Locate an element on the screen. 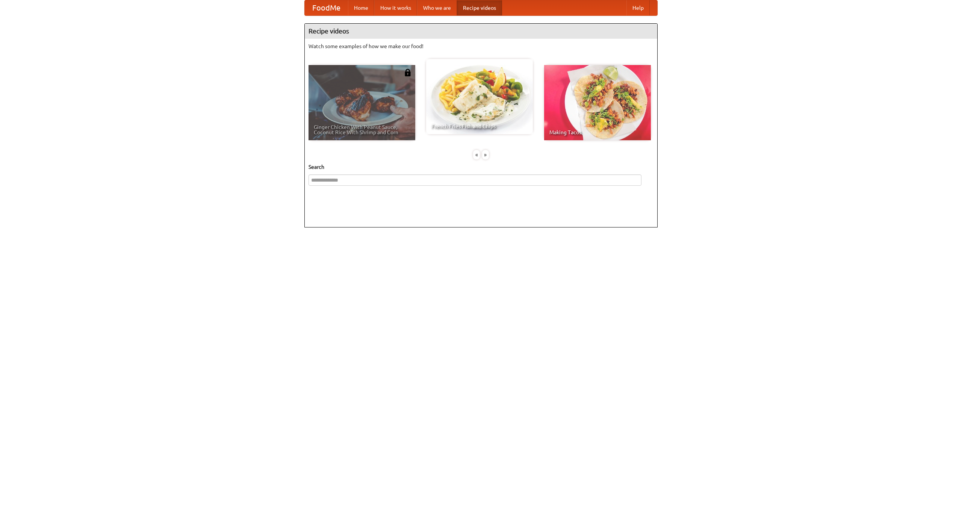 The width and height of the screenshot is (962, 532). h5: Search is located at coordinates (481, 167).